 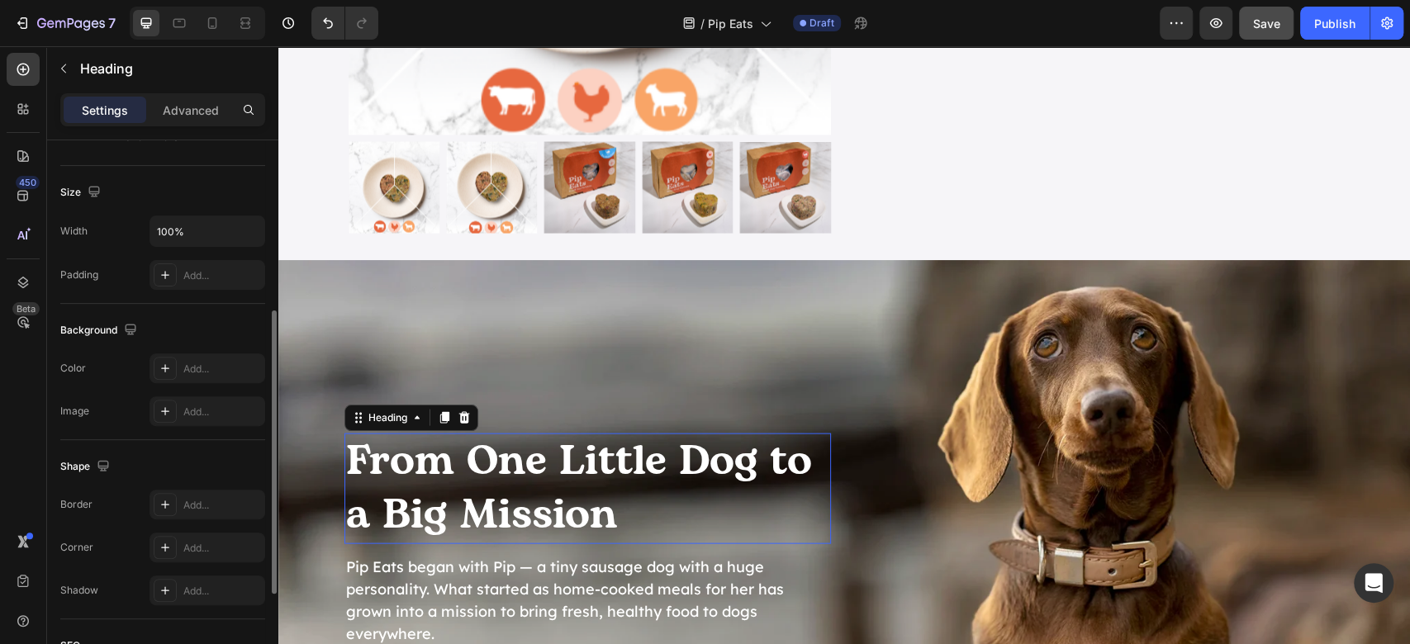 What do you see at coordinates (169, 69) in the screenshot?
I see `p: Heading` at bounding box center [169, 69].